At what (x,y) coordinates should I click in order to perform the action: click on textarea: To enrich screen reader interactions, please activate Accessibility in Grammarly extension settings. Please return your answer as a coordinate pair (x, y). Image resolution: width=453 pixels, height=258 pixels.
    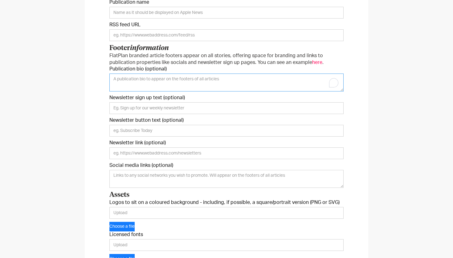
    Looking at the image, I should click on (227, 82).